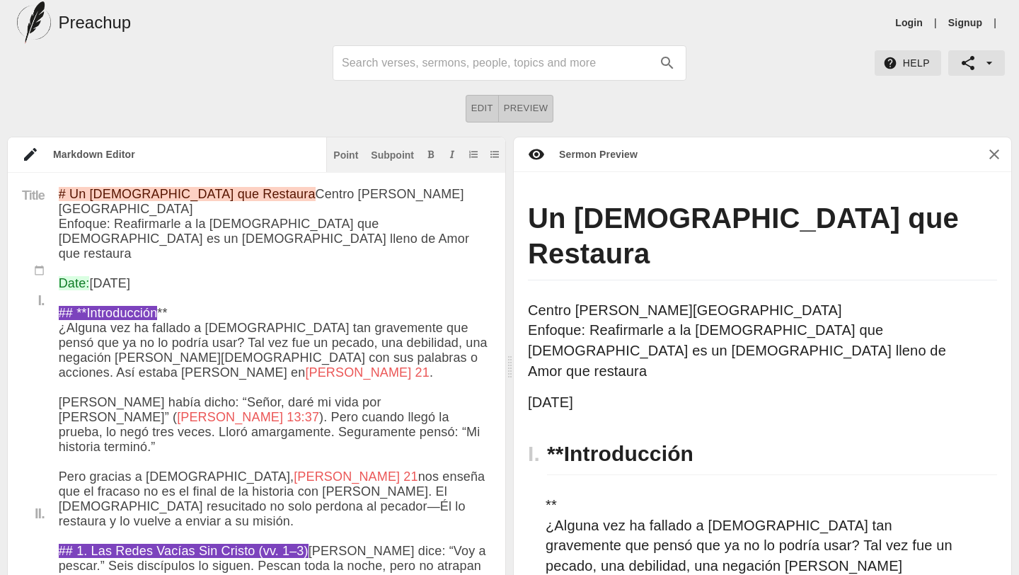  What do you see at coordinates (431, 154) in the screenshot?
I see `button: Add bold text` at bounding box center [431, 154].